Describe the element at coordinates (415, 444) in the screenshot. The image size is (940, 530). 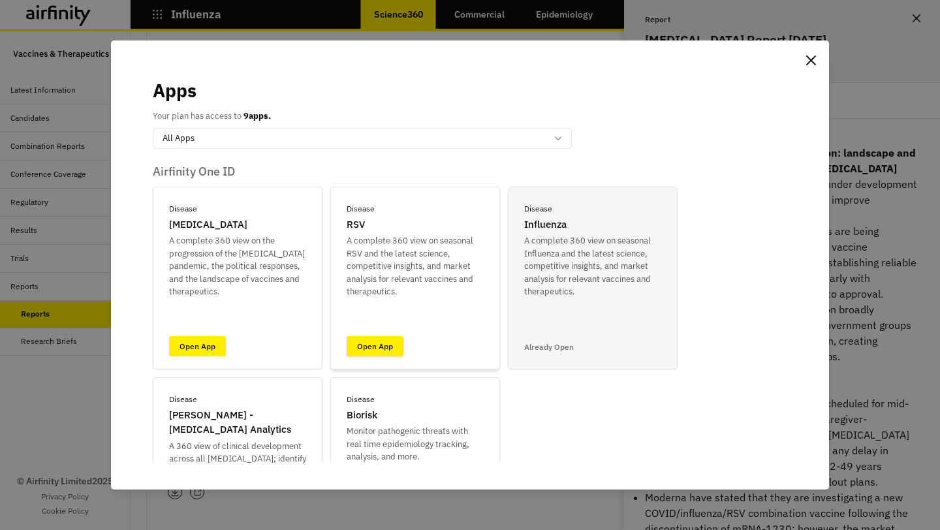
I see `p: Monitor pathogenic threats with real time epidemiology tracking, analysis, and more.` at that location.